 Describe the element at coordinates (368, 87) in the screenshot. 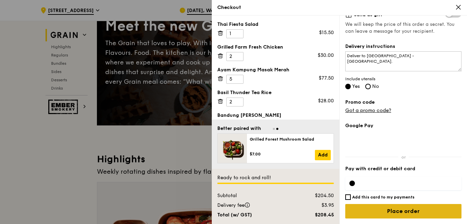

I see `input: No` at that location.